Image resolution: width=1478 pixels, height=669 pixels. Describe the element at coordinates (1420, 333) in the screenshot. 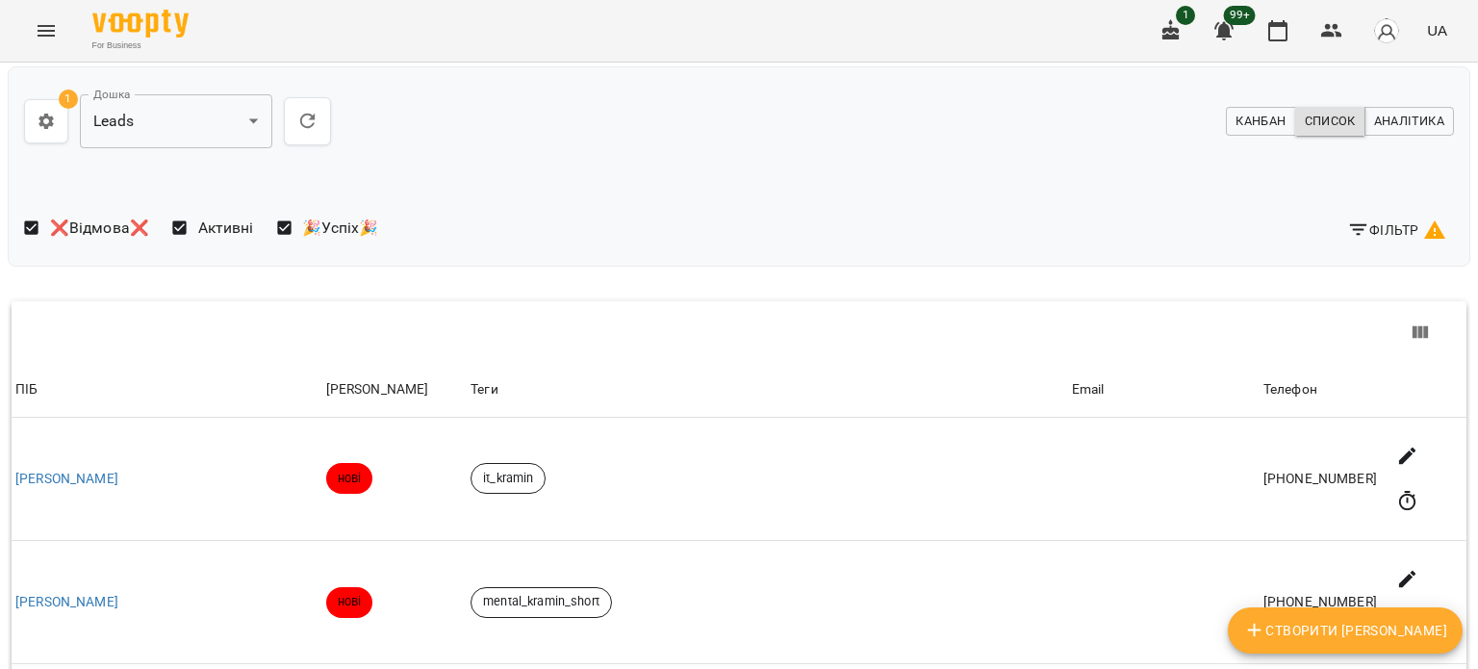

I see `button: View Columns` at that location.